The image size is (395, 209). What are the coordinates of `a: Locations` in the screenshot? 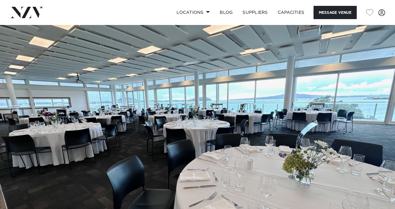 It's located at (193, 12).